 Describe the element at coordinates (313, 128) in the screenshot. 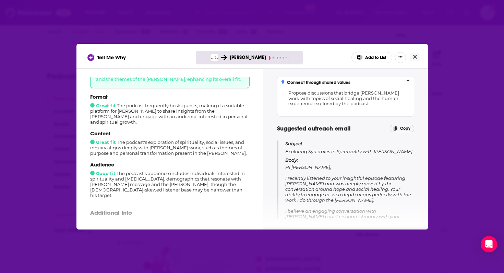

I see `span: Suggested outreach email` at that location.